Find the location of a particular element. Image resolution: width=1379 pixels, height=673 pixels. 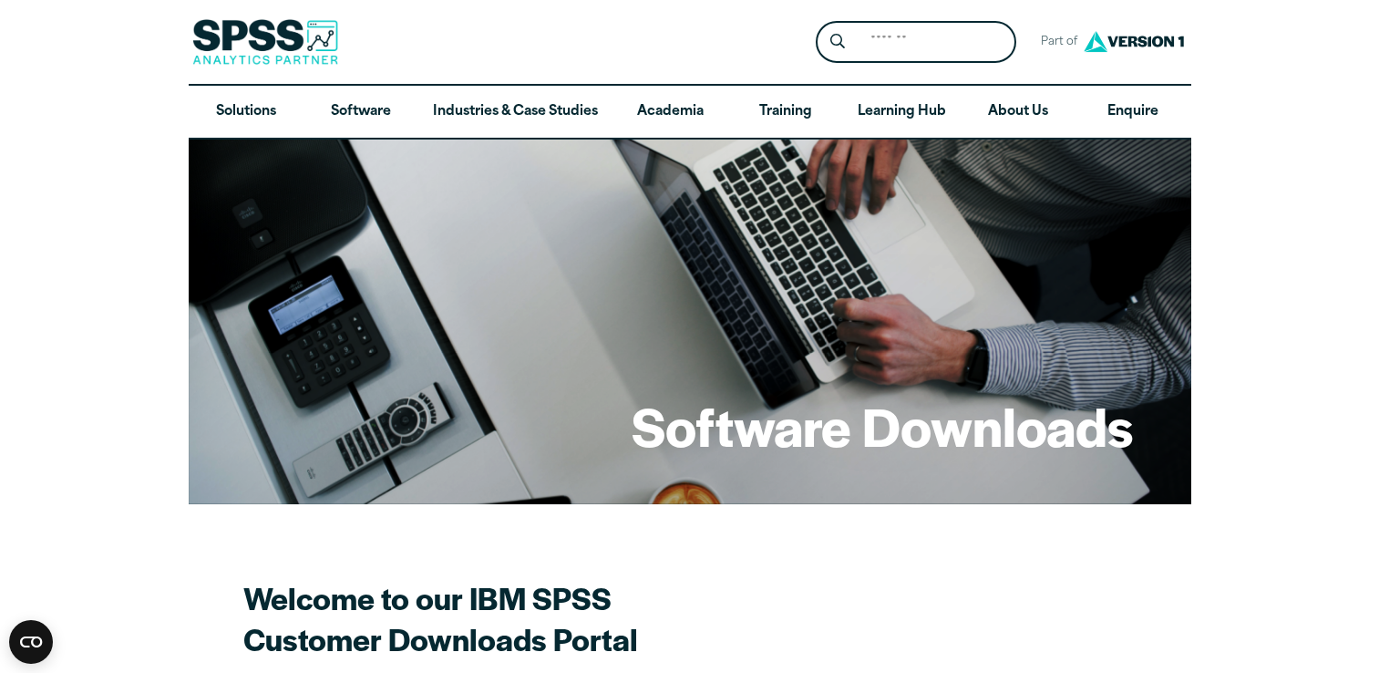

svg: Search magnifying glass icon is located at coordinates (838, 41).